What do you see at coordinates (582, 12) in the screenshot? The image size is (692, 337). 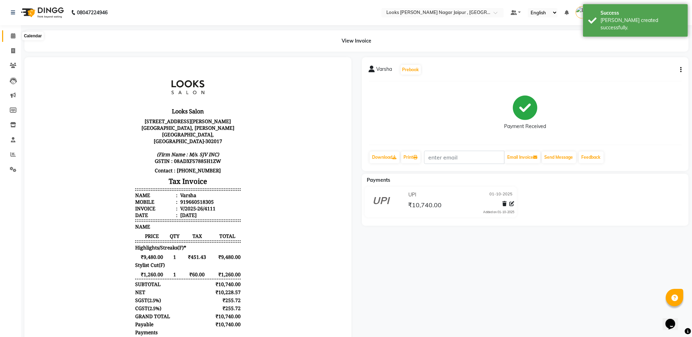 I see `img: Looks Jaipur Malviya Nagar` at bounding box center [582, 12].